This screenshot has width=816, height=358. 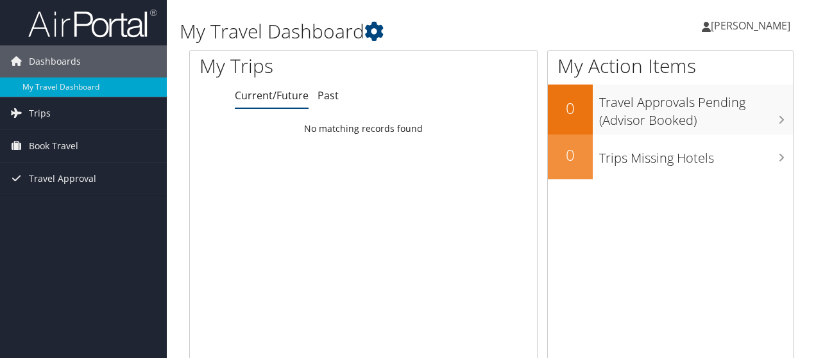 I want to click on a: 0Travel Approvals Pending (Advisor Booked), so click(x=670, y=109).